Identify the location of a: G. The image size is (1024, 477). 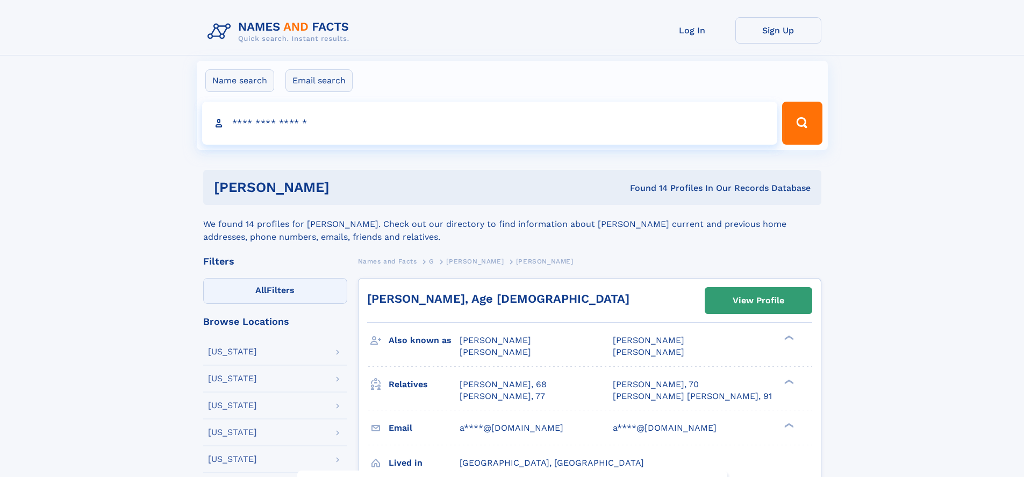
(432, 261).